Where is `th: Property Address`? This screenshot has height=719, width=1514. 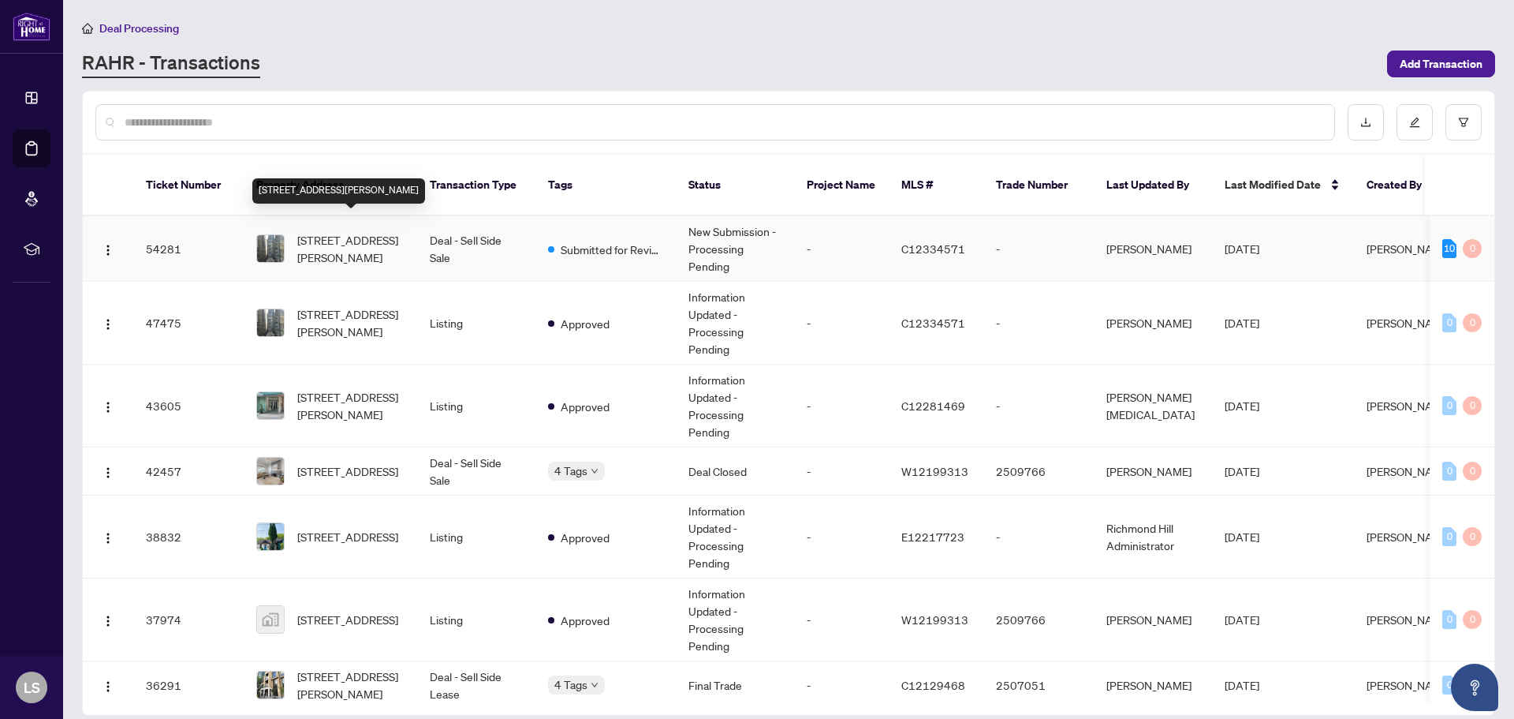 th: Property Address is located at coordinates (330, 185).